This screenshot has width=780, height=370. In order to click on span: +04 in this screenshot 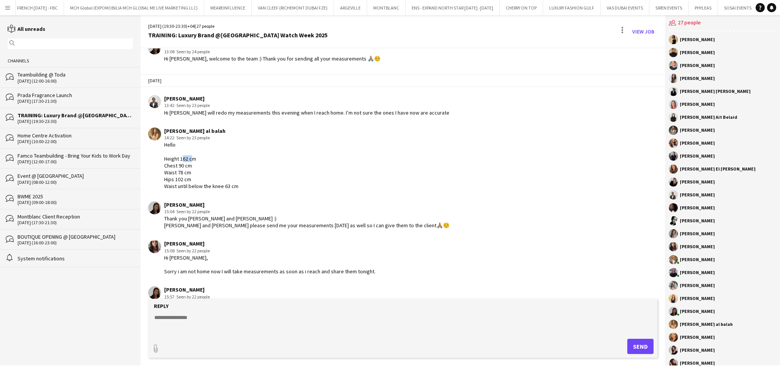, I will do `click(191, 26)`.